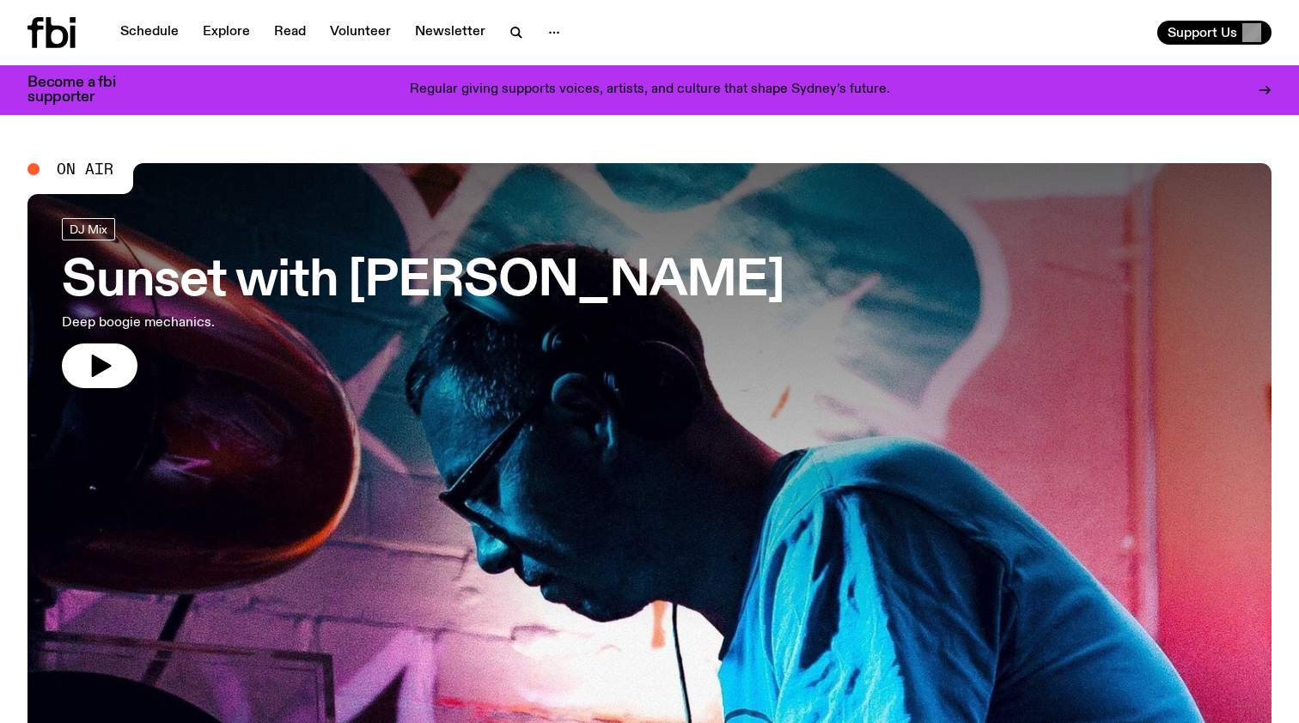 The height and width of the screenshot is (723, 1299). I want to click on button: Support Us, so click(1214, 33).